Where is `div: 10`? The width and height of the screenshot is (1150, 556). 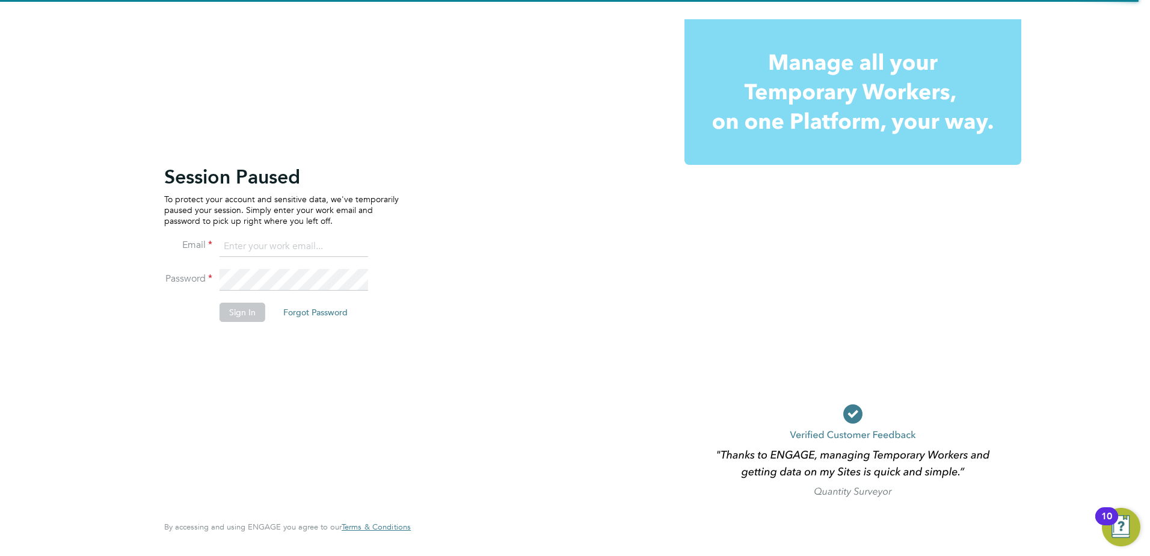 div: 10 is located at coordinates (1107, 524).